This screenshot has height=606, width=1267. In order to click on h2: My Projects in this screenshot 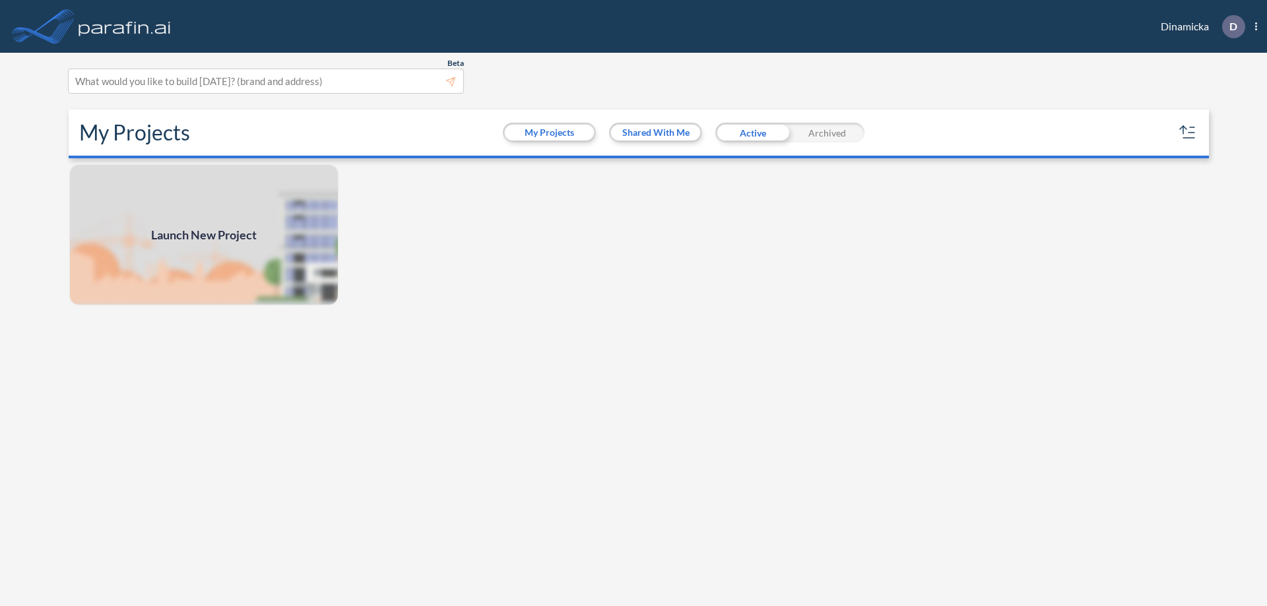, I will do `click(135, 133)`.